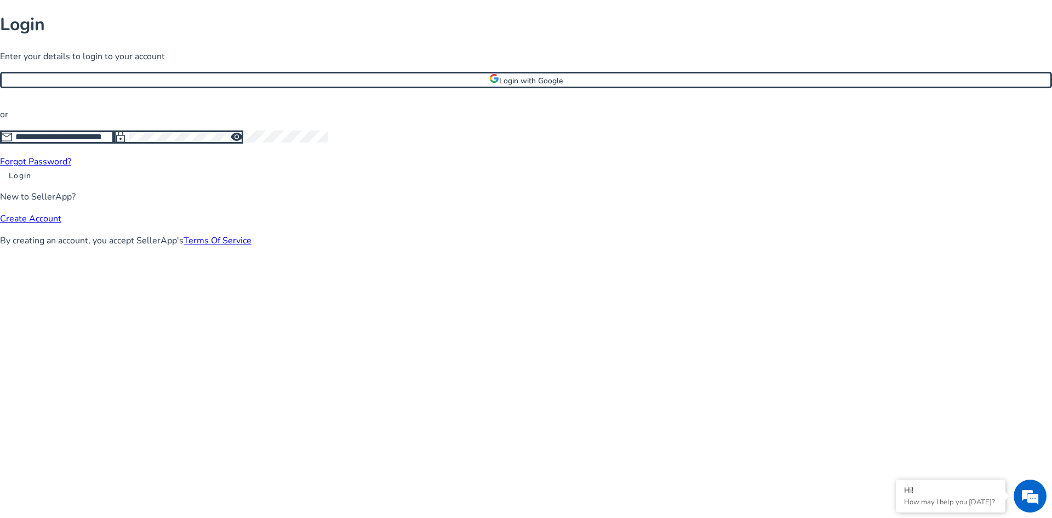 Image resolution: width=1052 pixels, height=518 pixels. I want to click on span: visibility, so click(237, 137).